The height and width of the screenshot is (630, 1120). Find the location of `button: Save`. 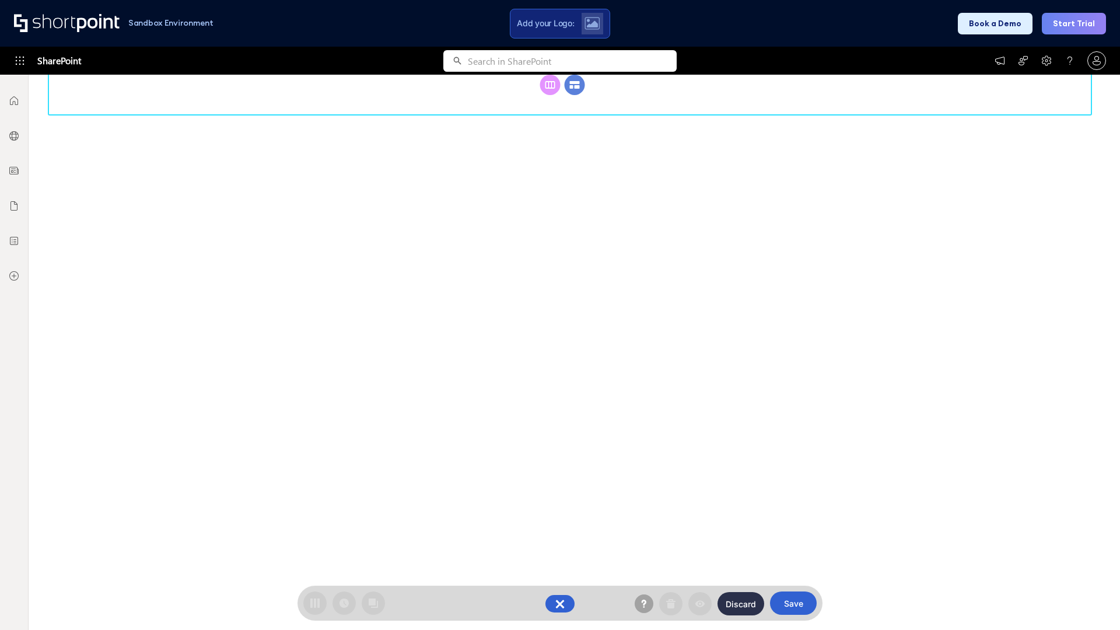

button: Save is located at coordinates (794, 603).